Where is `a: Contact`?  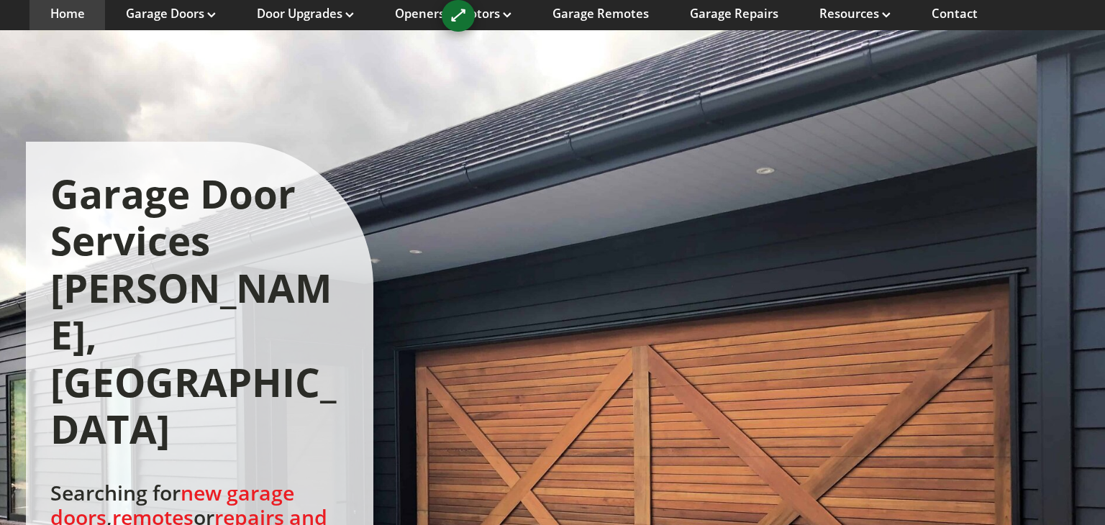 a: Contact is located at coordinates (954, 14).